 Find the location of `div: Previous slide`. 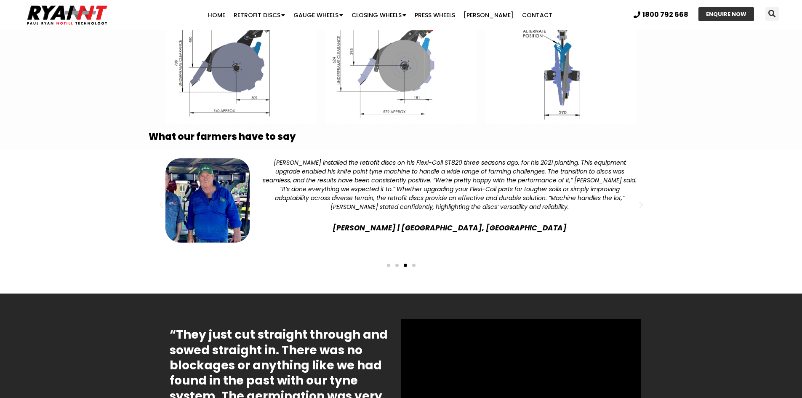

div: Previous slide is located at coordinates (161, 205).